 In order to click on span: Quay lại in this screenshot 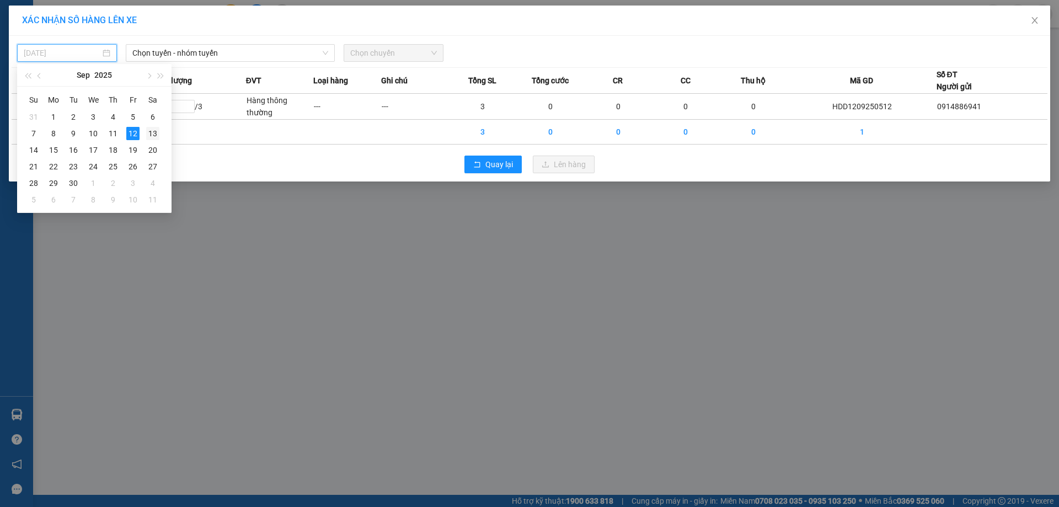, I will do `click(499, 164)`.